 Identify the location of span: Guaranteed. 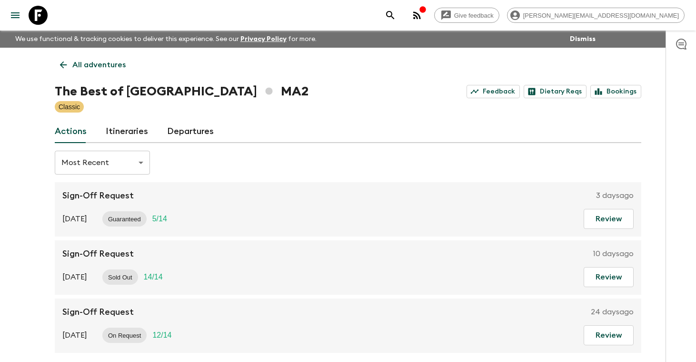
(124, 219).